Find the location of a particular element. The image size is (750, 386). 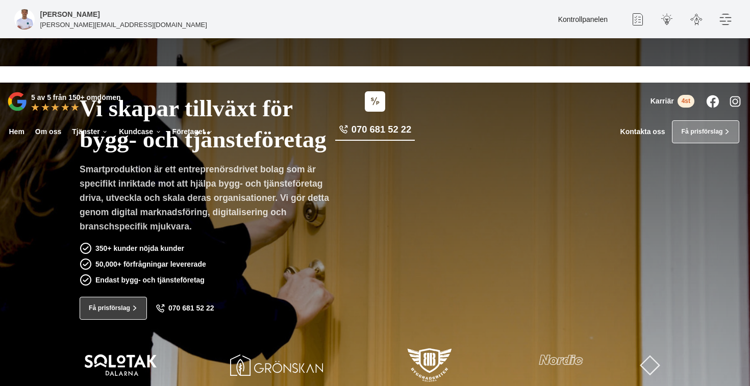

a: Läs pressmeddelandet här! is located at coordinates (447, 74).